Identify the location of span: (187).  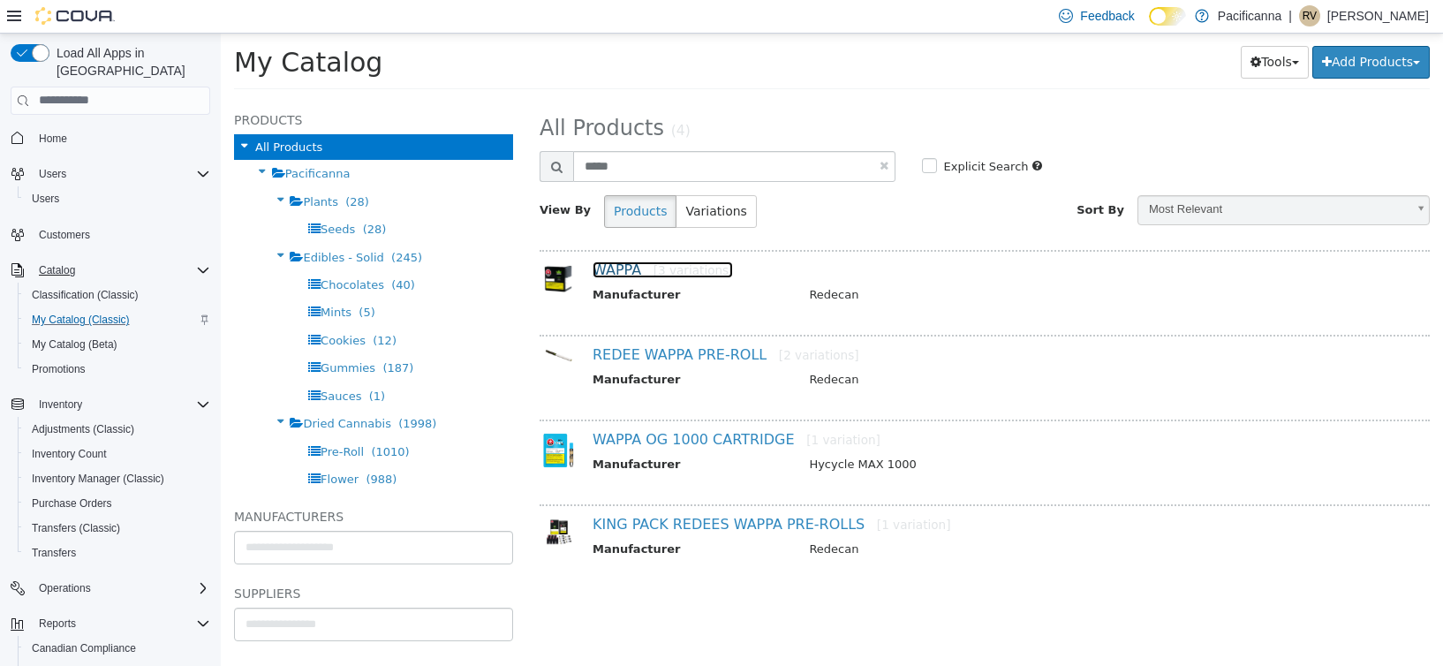
(177, 334).